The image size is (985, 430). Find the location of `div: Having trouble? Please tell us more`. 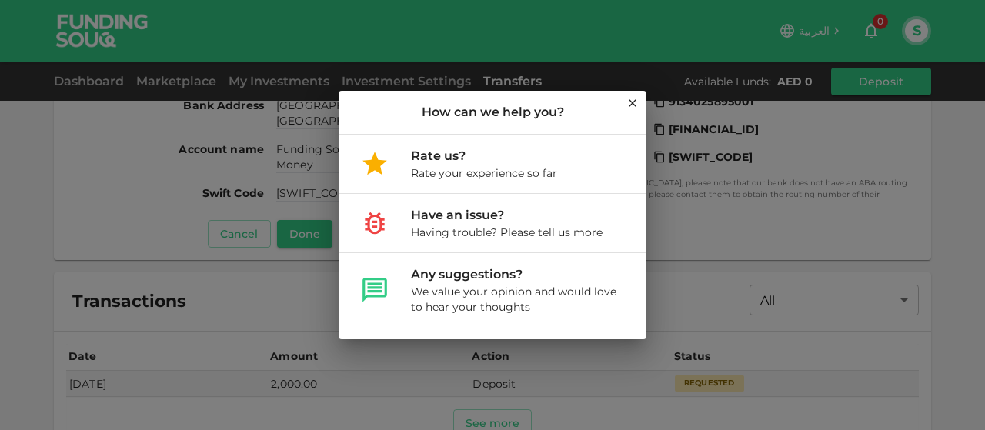

div: Having trouble? Please tell us more is located at coordinates (506, 232).